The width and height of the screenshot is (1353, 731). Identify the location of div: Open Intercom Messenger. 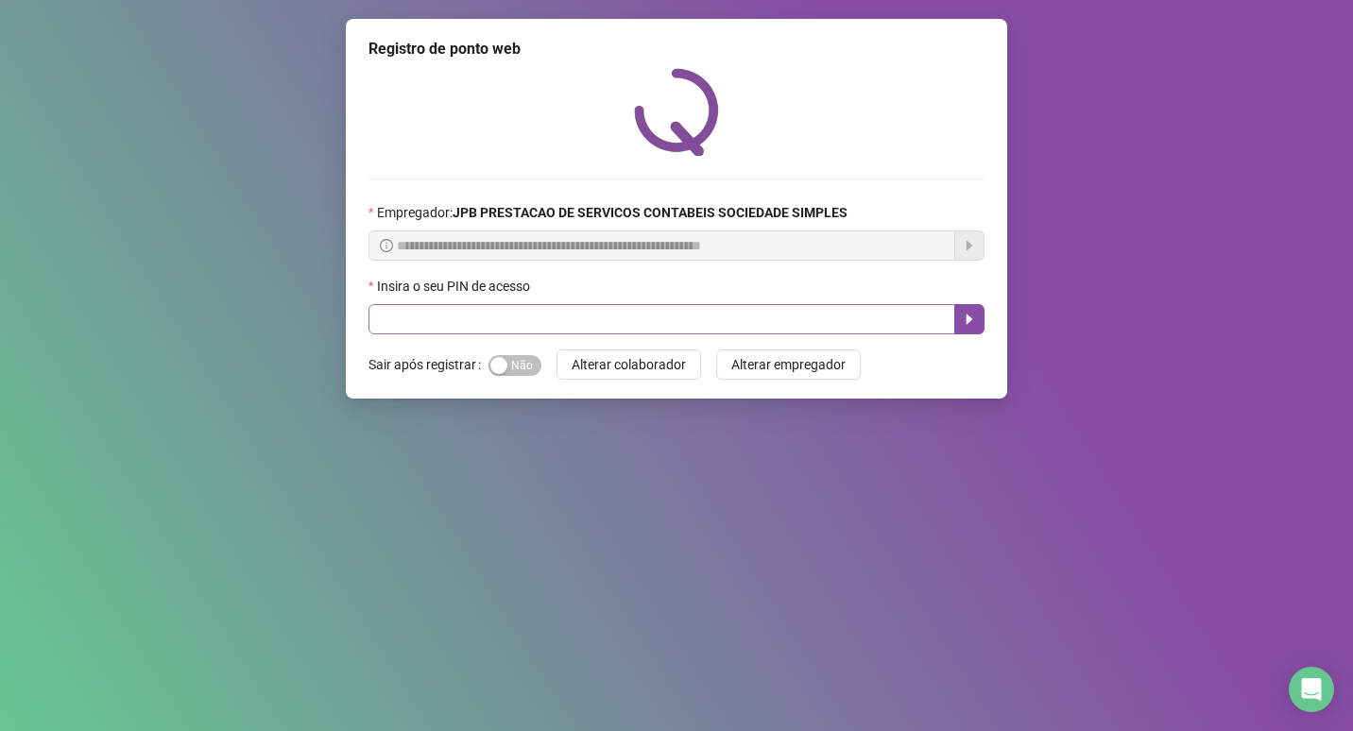
(1312, 690).